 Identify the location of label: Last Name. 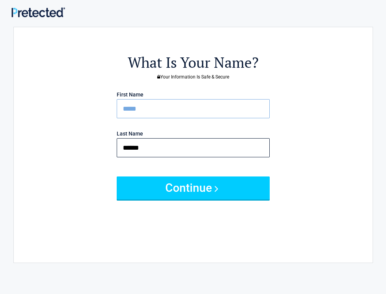
(130, 133).